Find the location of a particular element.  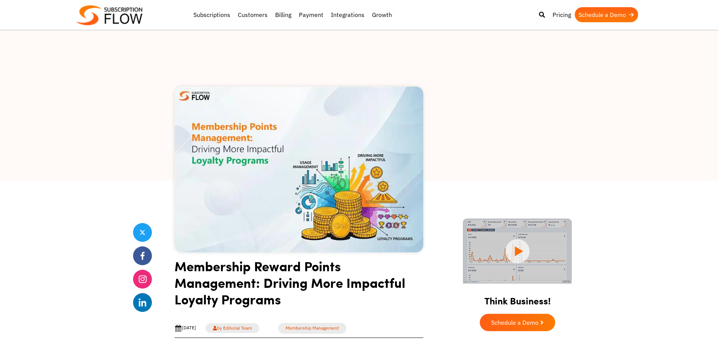

img: intro video is located at coordinates (517, 251).